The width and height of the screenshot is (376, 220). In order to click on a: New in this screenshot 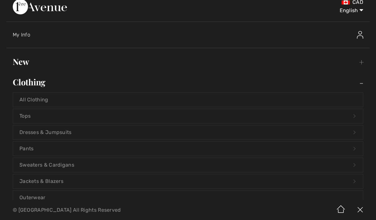, I will do `click(188, 62)`.